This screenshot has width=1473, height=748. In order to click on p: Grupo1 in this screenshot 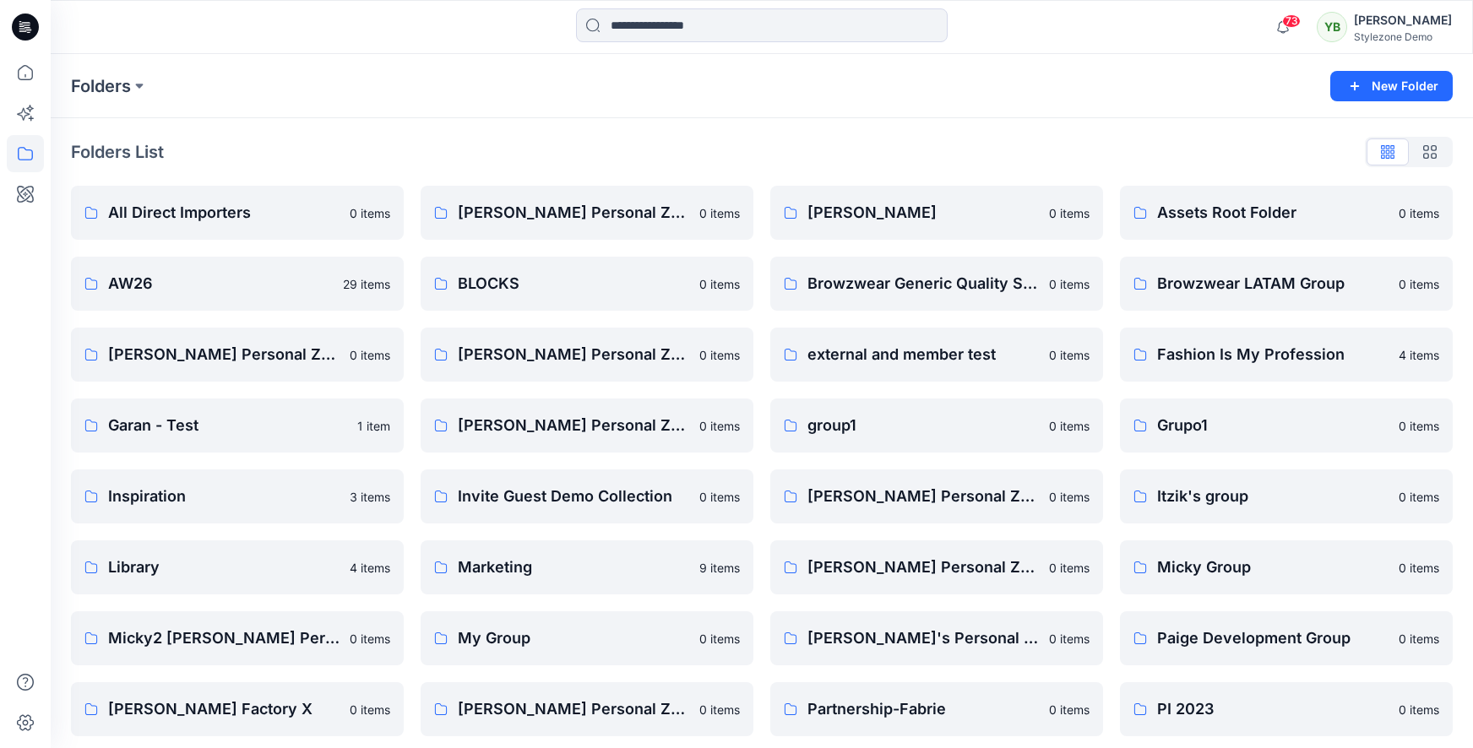, I will do `click(1273, 426)`.